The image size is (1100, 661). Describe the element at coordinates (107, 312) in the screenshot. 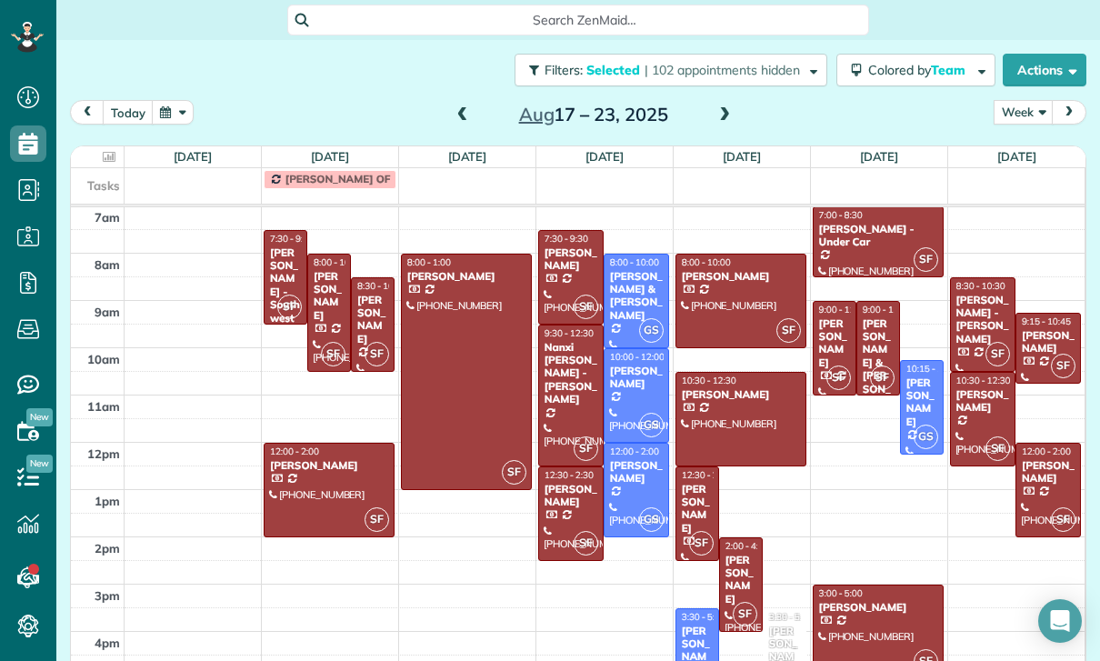

I see `span: 9am` at that location.